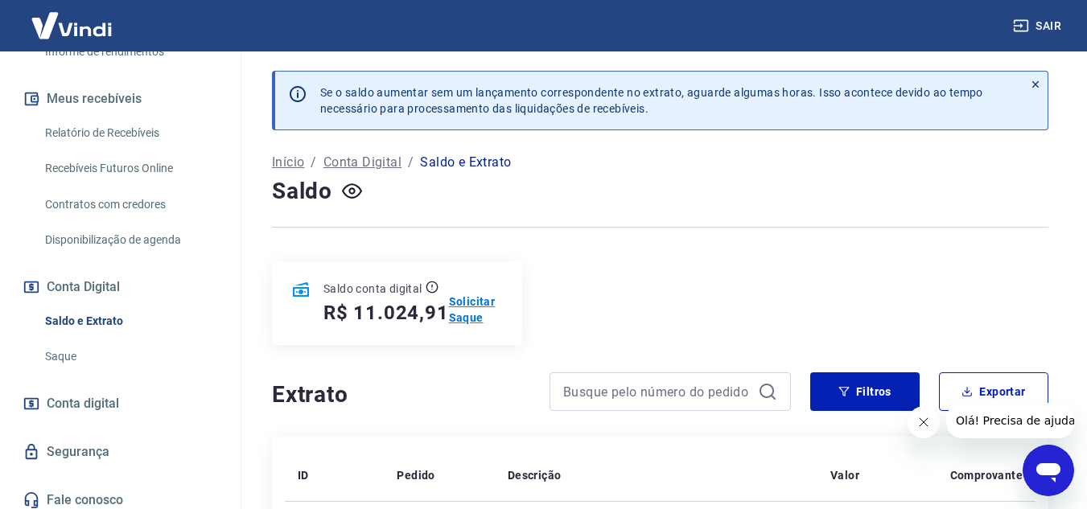  What do you see at coordinates (130, 356) in the screenshot?
I see `a: Saque` at bounding box center [130, 356].